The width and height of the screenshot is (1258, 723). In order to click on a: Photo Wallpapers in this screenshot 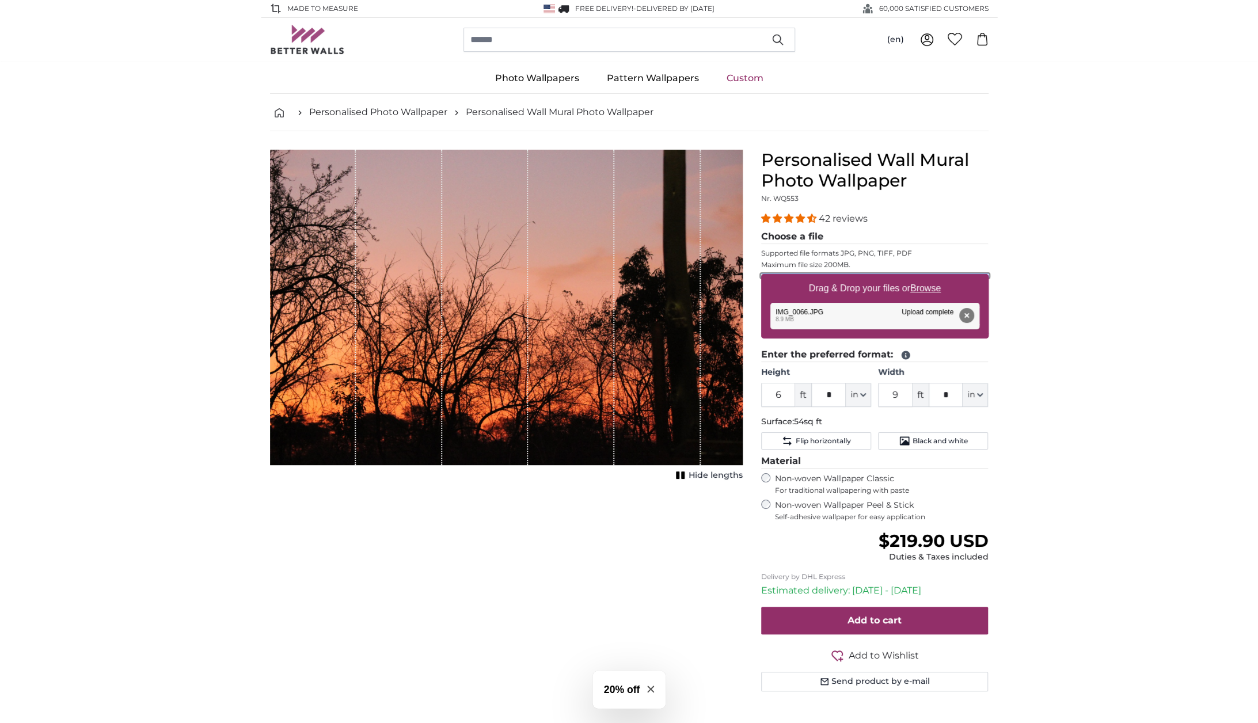, I will do `click(537, 78)`.